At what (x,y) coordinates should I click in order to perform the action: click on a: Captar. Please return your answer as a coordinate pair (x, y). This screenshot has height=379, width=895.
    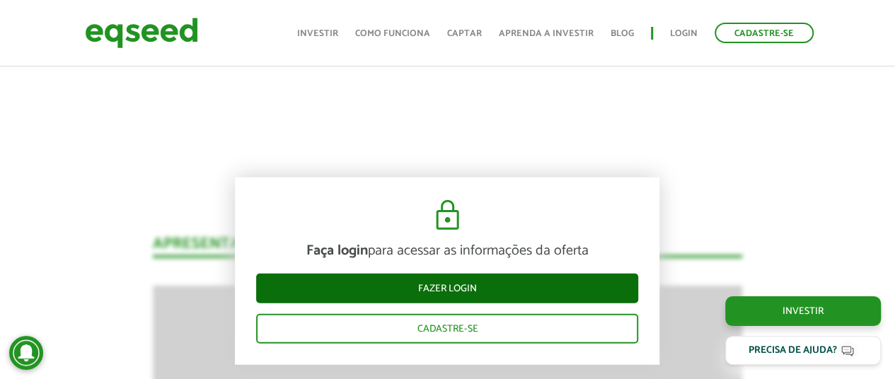
    Looking at the image, I should click on (464, 33).